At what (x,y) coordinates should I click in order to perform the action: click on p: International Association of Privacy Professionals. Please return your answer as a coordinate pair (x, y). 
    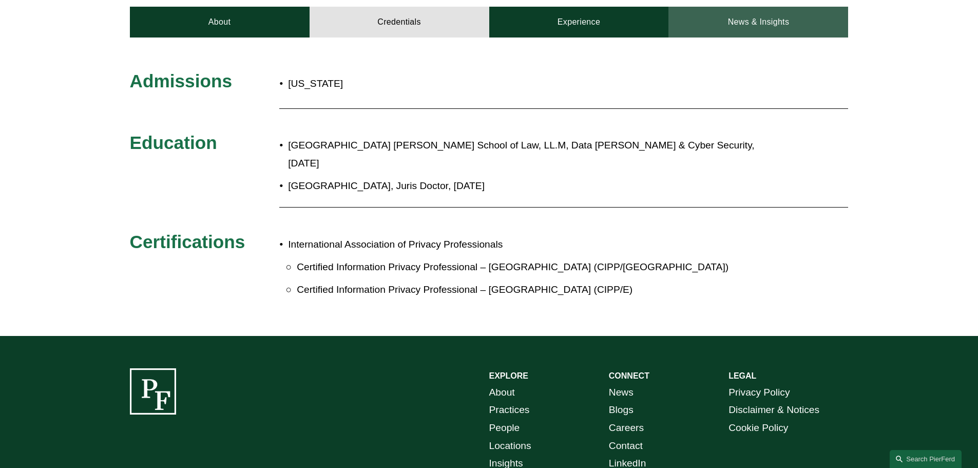
    Looking at the image, I should click on (523, 244).